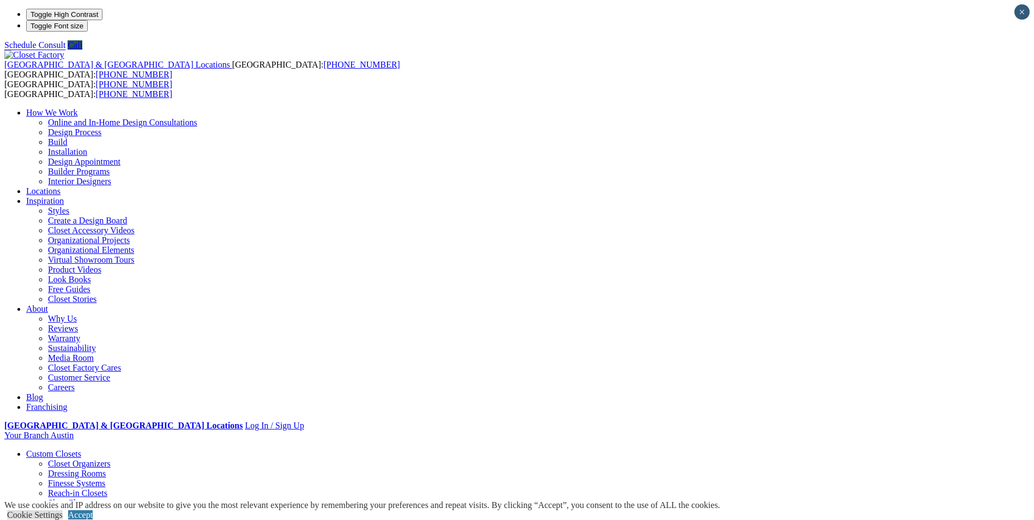 Image resolution: width=1034 pixels, height=520 pixels. What do you see at coordinates (72, 299) in the screenshot?
I see `a: Closet Stories` at bounding box center [72, 299].